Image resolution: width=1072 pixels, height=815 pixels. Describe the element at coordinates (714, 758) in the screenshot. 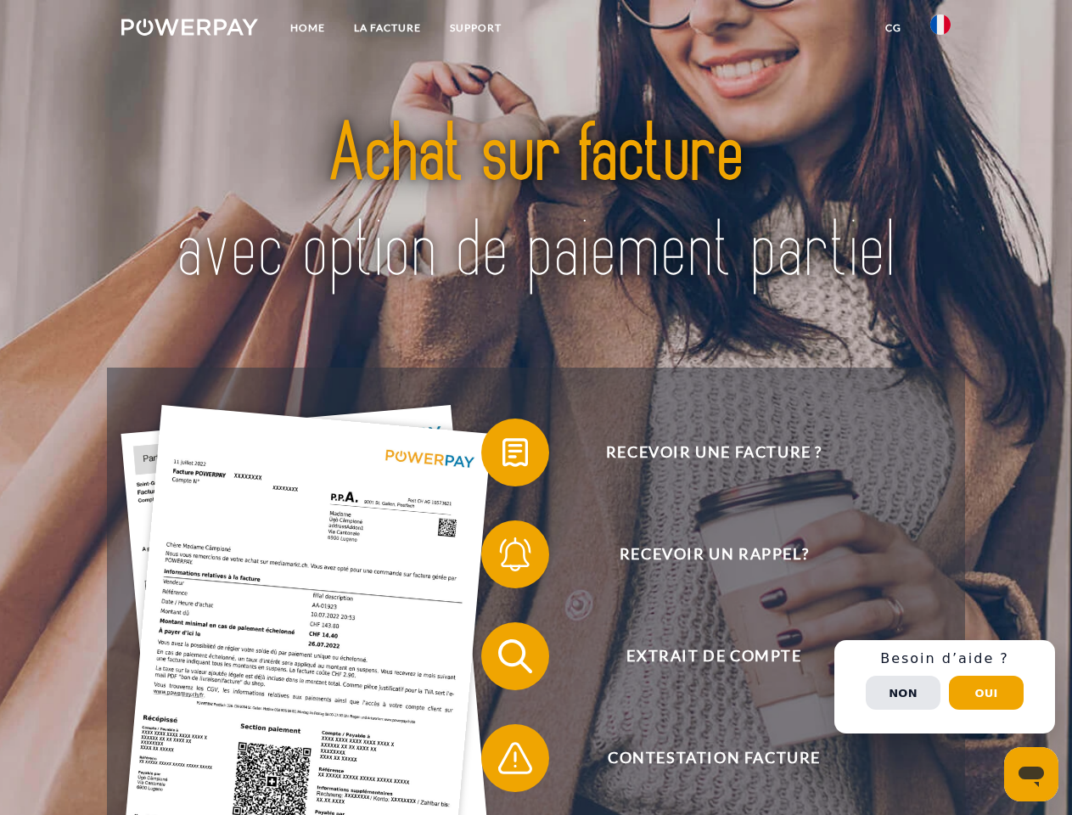

I see `span: Contestation Facture` at that location.